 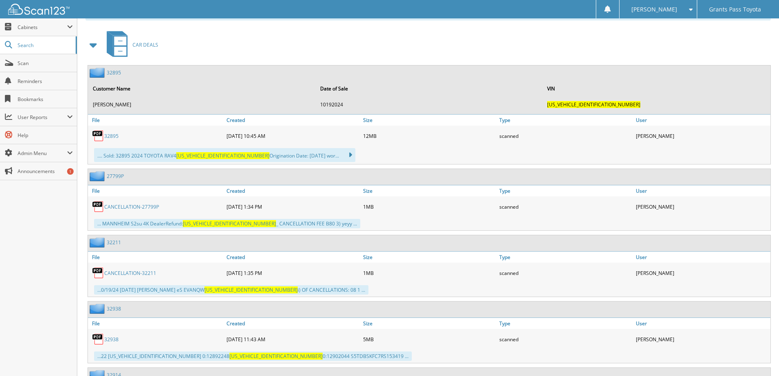 What do you see at coordinates (429, 339) in the screenshot?
I see `div: 5MB` at bounding box center [429, 339].